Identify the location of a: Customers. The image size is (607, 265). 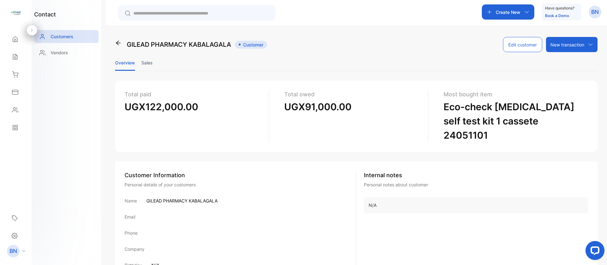
(66, 36).